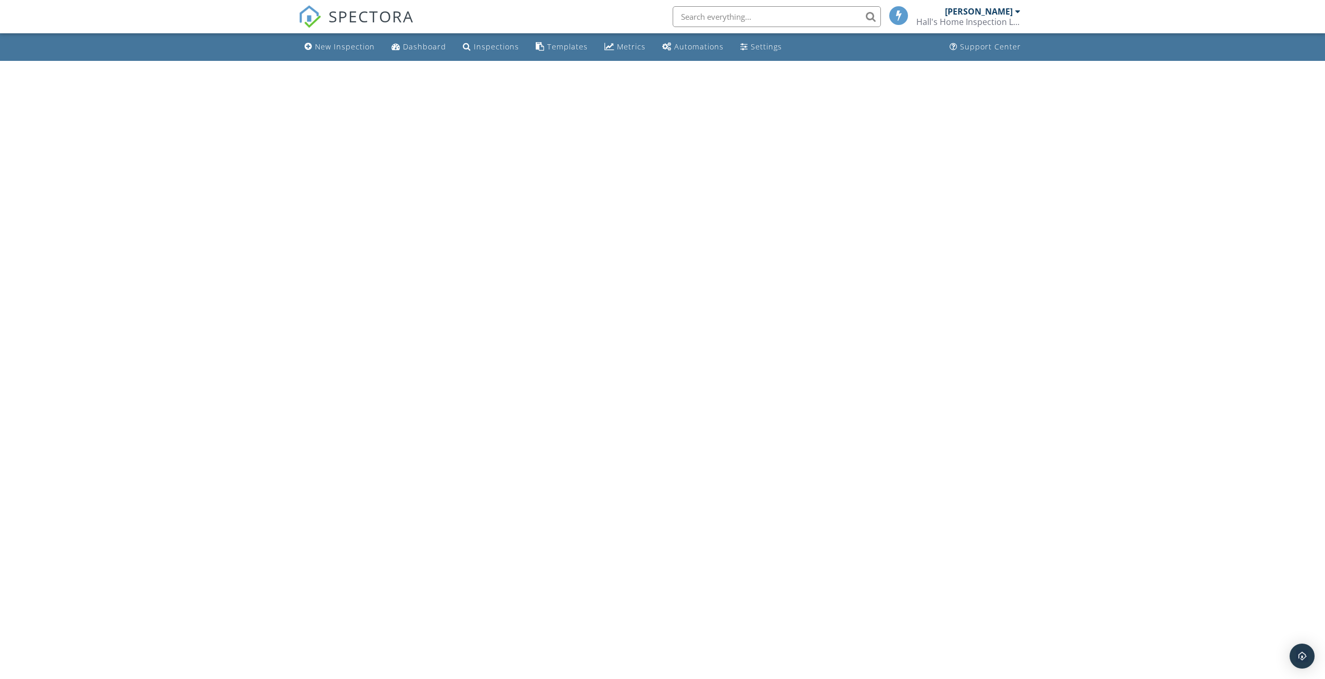 Image resolution: width=1325 pixels, height=679 pixels. I want to click on span: SPECTORA, so click(371, 16).